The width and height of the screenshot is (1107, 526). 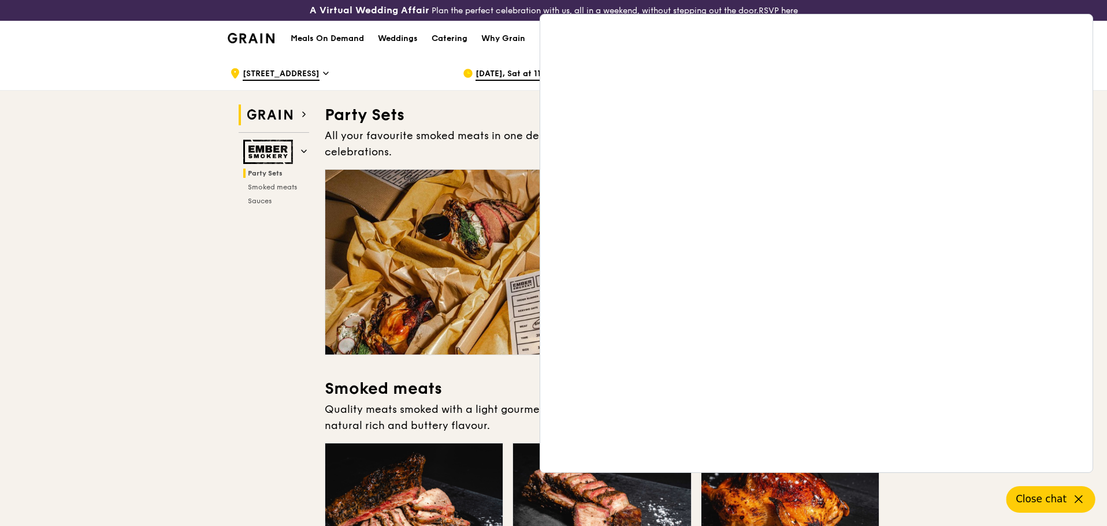 What do you see at coordinates (397, 39) in the screenshot?
I see `div: Weddings` at bounding box center [397, 39].